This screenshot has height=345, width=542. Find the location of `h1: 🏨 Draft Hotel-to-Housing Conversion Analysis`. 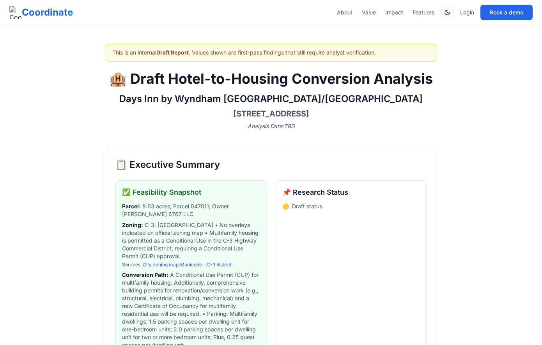

h1: 🏨 Draft Hotel-to-Housing Conversion Analysis is located at coordinates (271, 79).